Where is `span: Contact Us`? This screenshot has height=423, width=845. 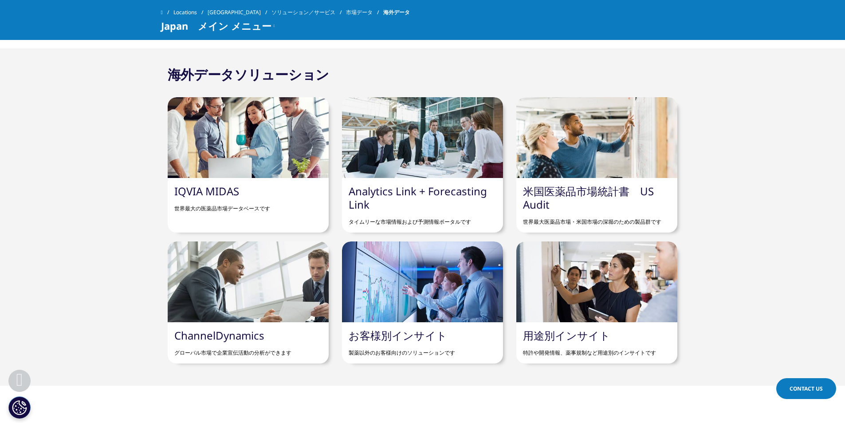
span: Contact Us is located at coordinates (806, 388).